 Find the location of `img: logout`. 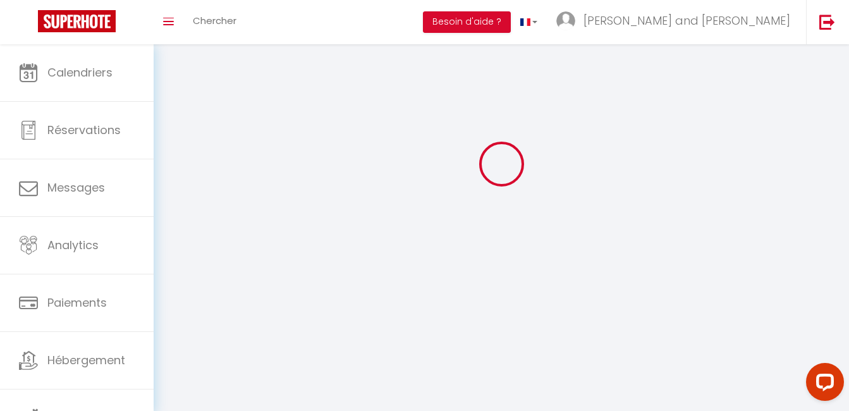

img: logout is located at coordinates (827, 21).